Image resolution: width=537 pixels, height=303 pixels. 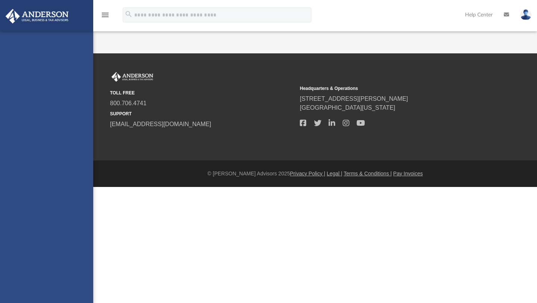 What do you see at coordinates (526, 15) in the screenshot?
I see `img: User Pic` at bounding box center [526, 15].